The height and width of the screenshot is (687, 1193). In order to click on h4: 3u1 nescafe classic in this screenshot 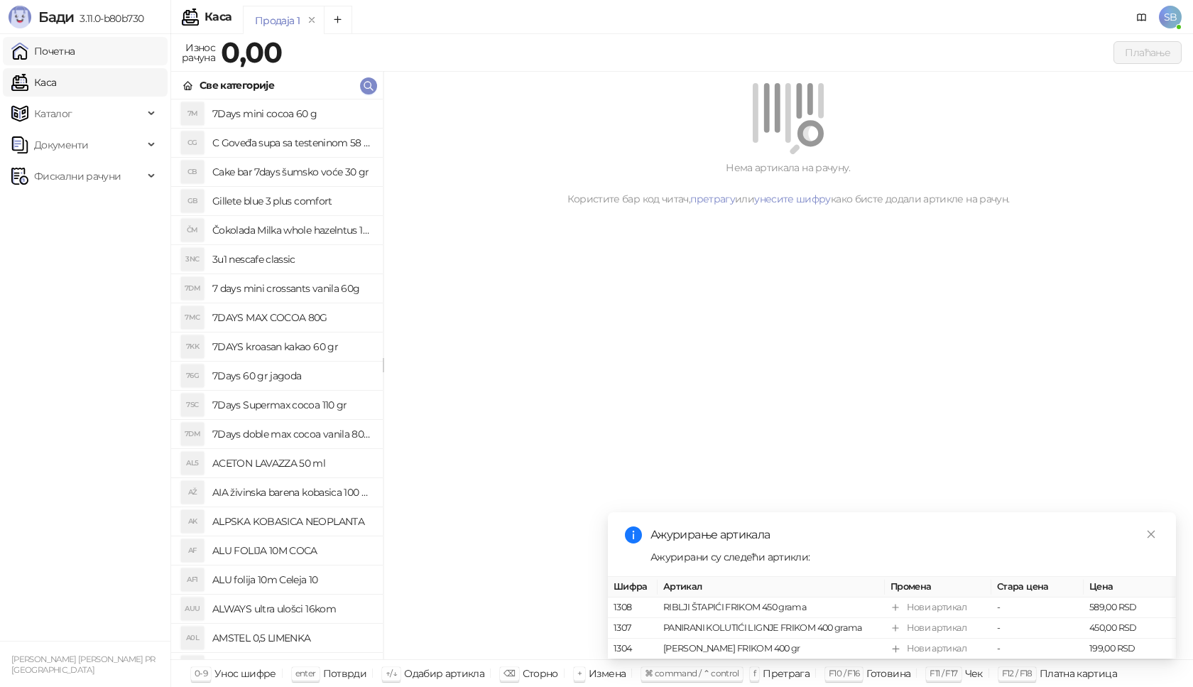, I will do `click(292, 259)`.